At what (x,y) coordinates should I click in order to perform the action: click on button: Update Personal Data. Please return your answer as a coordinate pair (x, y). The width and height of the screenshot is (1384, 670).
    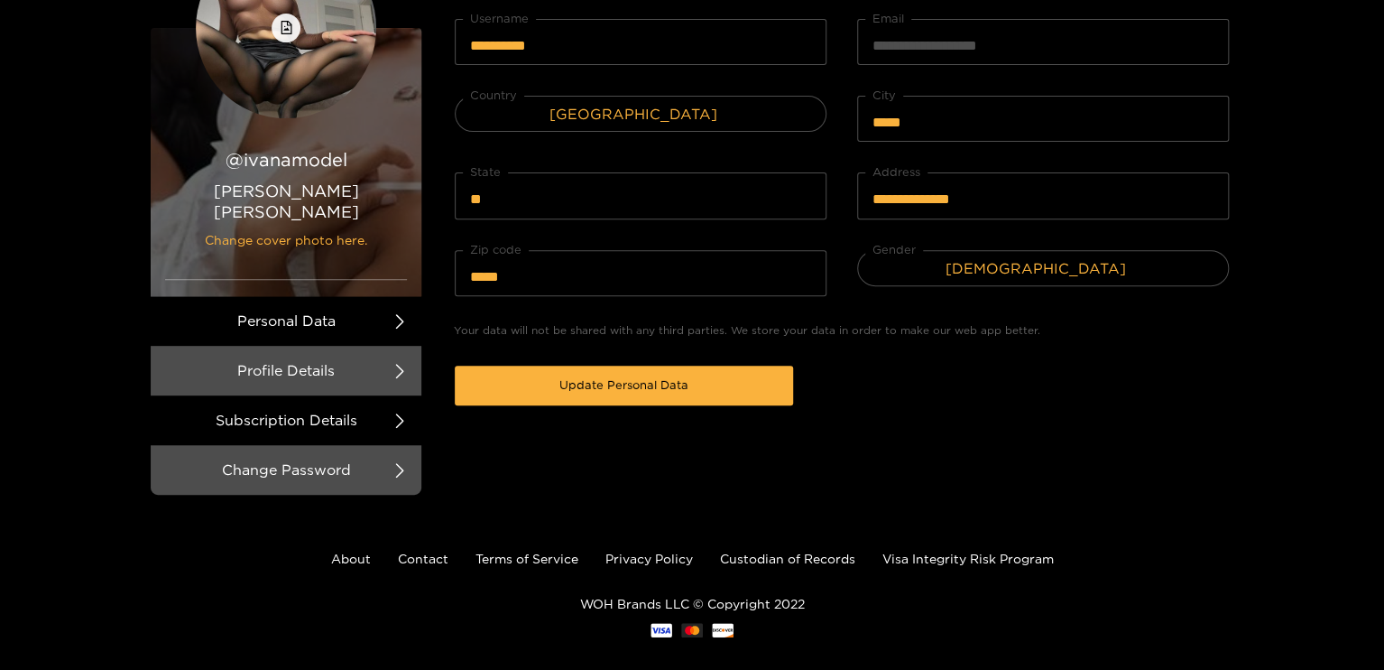
    Looking at the image, I should click on (624, 385).